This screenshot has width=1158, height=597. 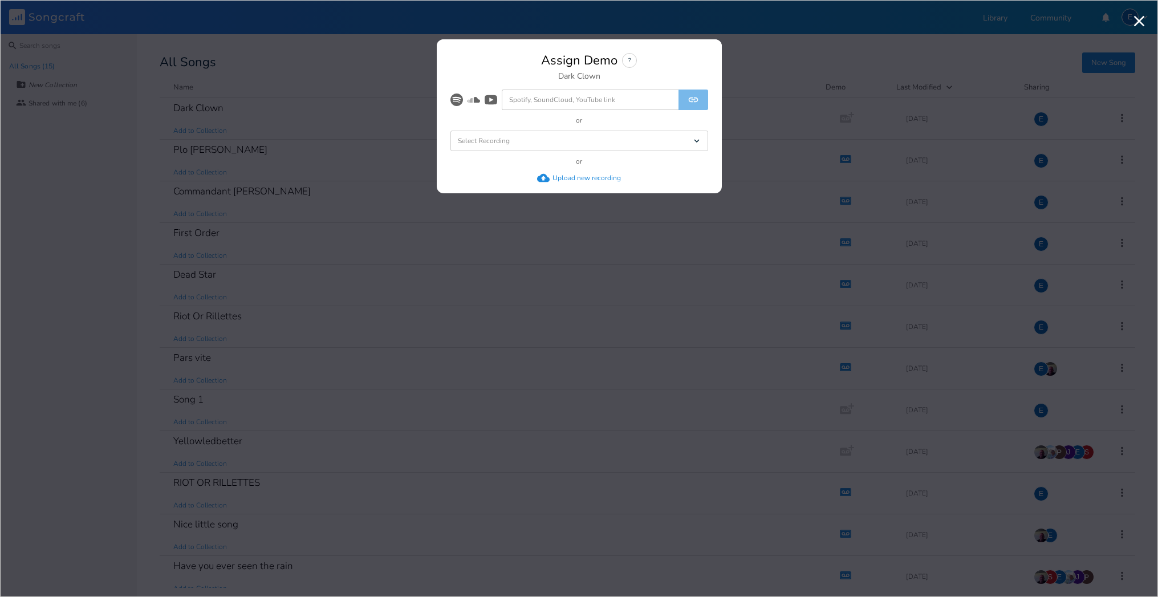 I want to click on button: Upload new recording, so click(x=579, y=178).